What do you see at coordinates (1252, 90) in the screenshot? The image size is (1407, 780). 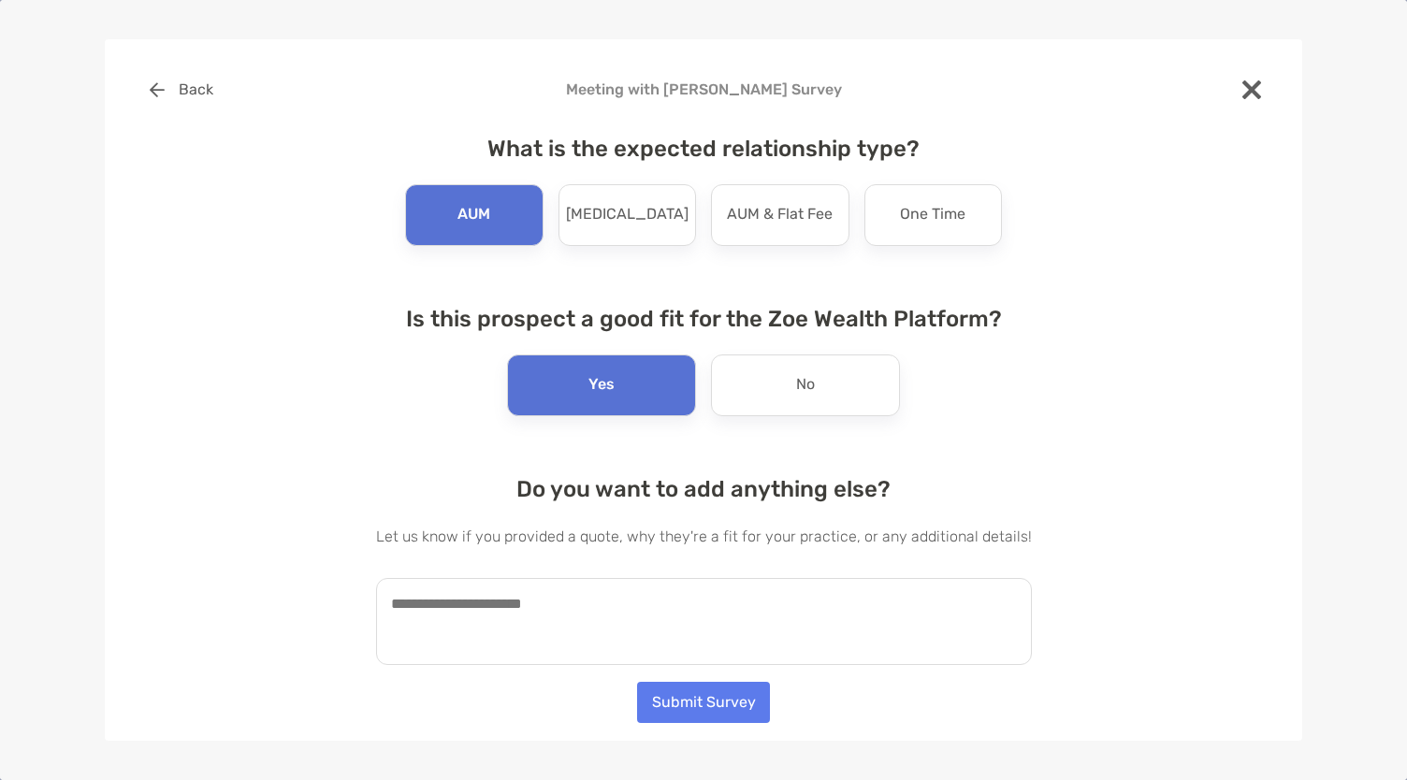 I see `img: close modal` at bounding box center [1252, 90].